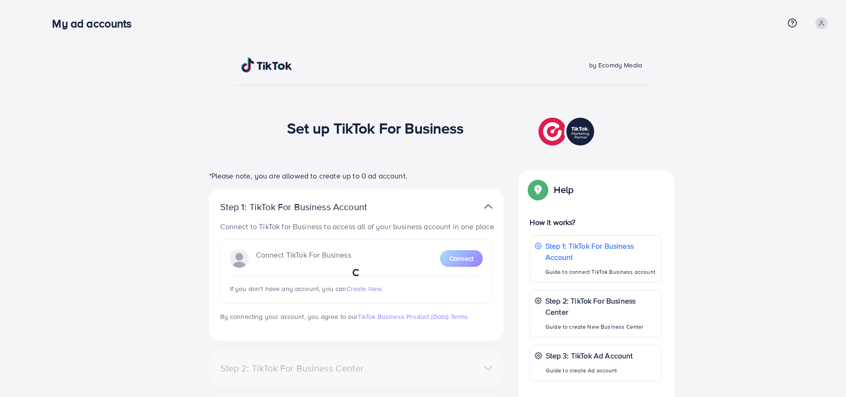  What do you see at coordinates (267, 65) in the screenshot?
I see `img: TikTok` at bounding box center [267, 65].